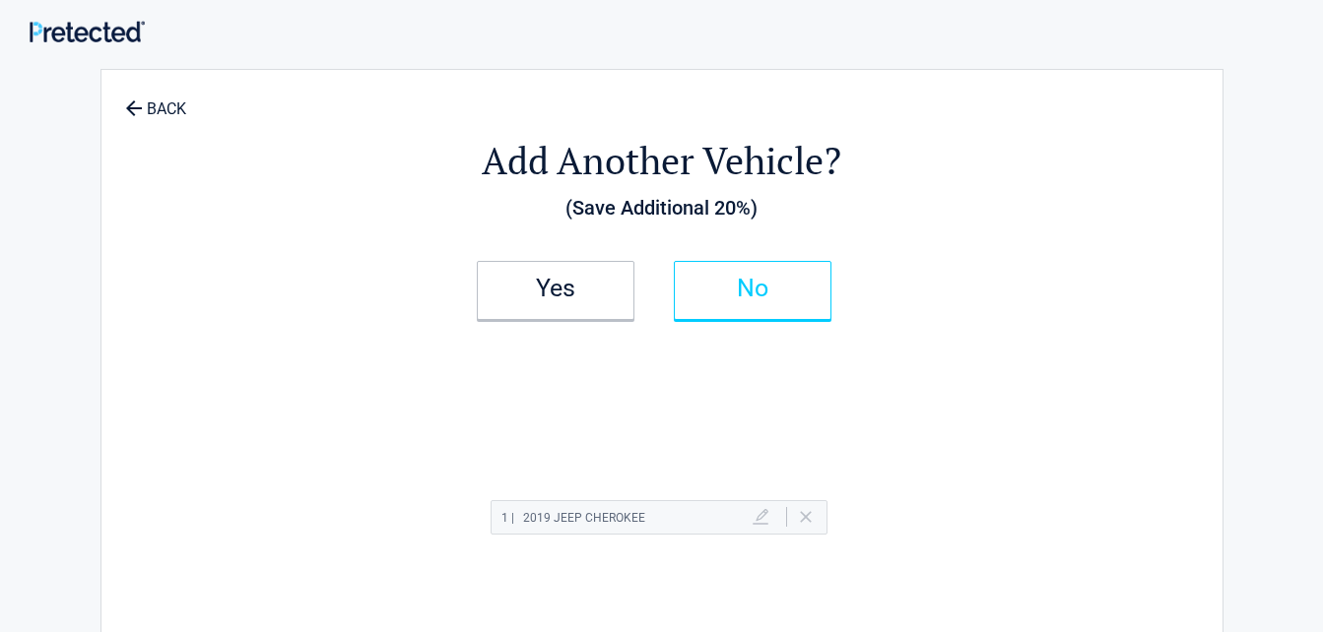 This screenshot has height=632, width=1323. Describe the element at coordinates (507, 518) in the screenshot. I see `span: 1 |` at that location.